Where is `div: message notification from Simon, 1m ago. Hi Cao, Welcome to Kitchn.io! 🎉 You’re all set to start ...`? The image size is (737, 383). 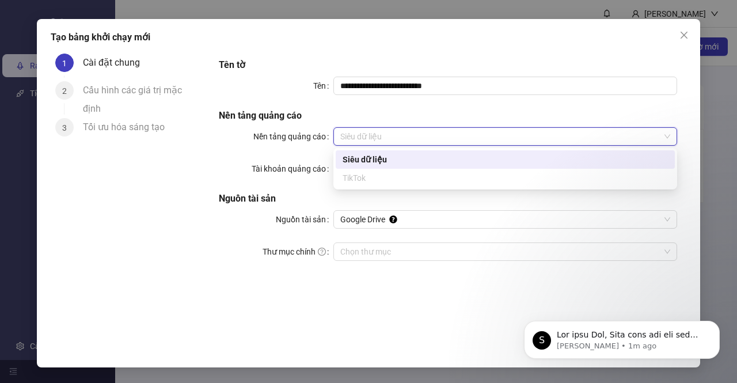 div: message notification from Simon, 1m ago. Hi Cao, Welcome to Kitchn.io! 🎉 You’re all set to start ... is located at coordinates (115, 43).